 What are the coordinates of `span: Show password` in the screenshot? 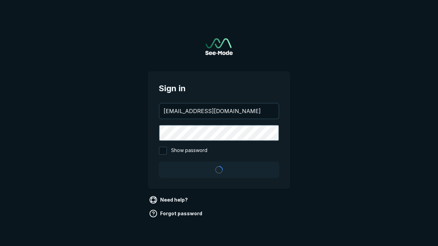 It's located at (189, 151).